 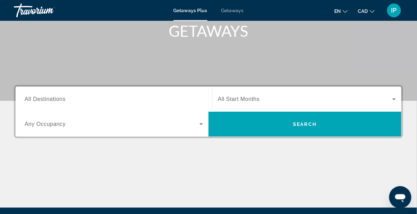 I want to click on span: Search, so click(x=305, y=124).